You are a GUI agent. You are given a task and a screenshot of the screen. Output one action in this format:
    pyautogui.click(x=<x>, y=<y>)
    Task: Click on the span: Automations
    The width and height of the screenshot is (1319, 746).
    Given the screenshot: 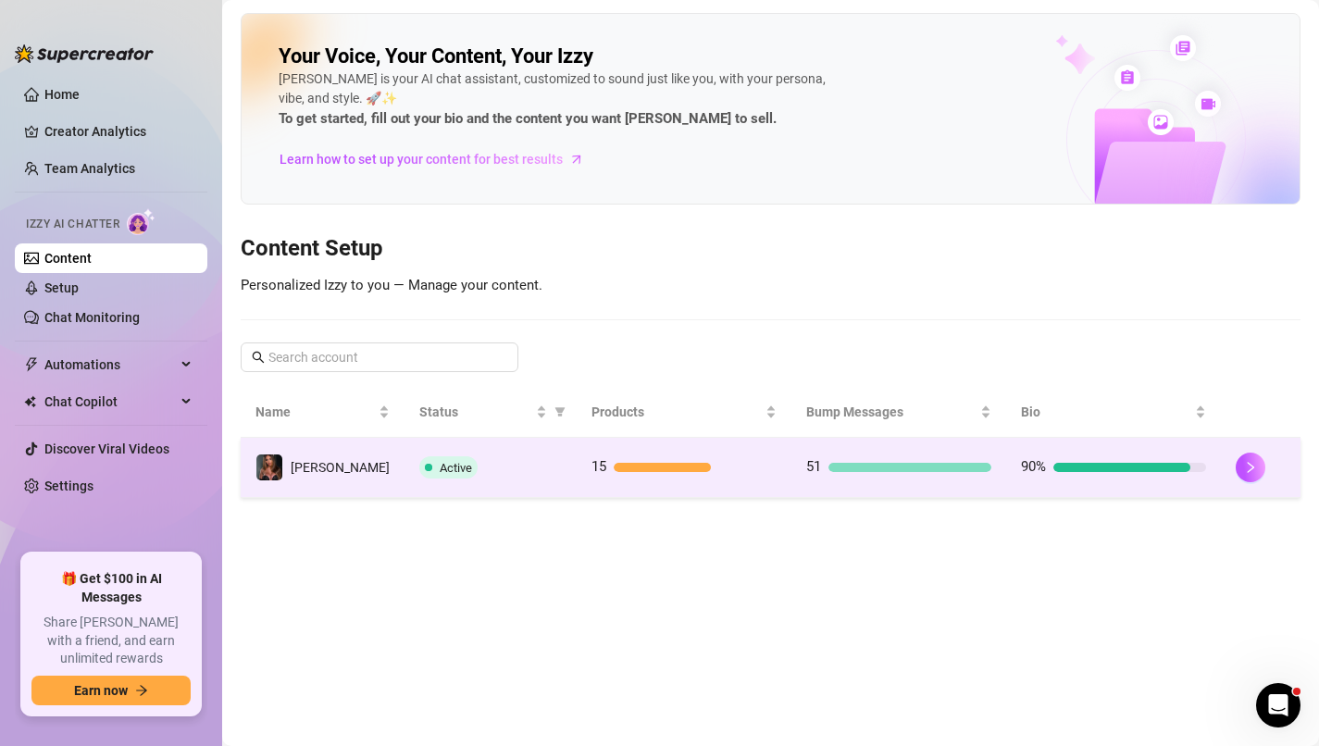 What is the action you would take?
    pyautogui.click(x=110, y=365)
    